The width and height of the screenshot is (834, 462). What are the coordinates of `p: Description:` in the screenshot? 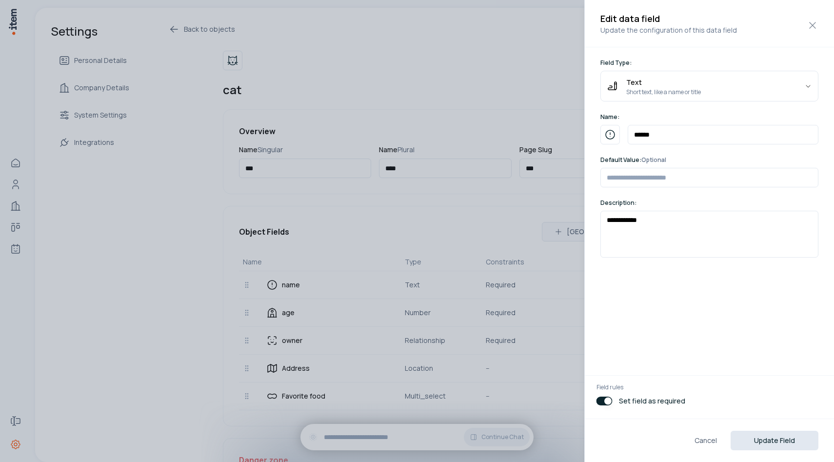 It's located at (710, 203).